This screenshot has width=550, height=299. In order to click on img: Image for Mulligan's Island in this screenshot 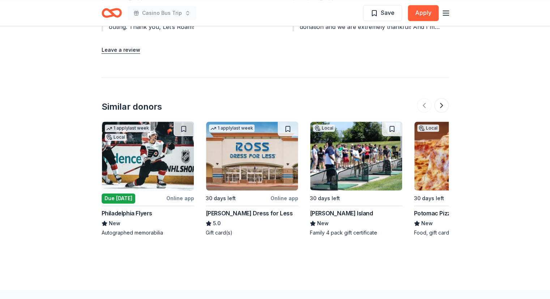, I will do `click(356, 156)`.